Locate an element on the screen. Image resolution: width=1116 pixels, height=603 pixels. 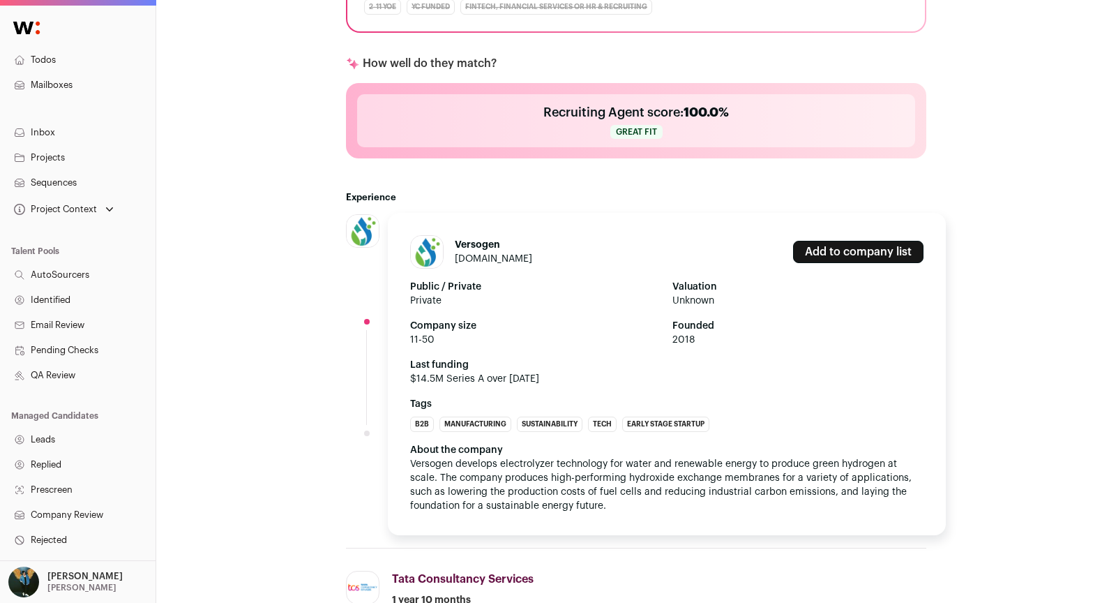
span: 11-50 is located at coordinates (536, 340).